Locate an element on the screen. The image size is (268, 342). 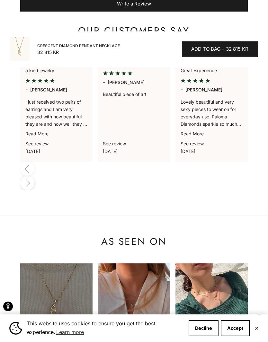
button: Accept is located at coordinates (235, 329).